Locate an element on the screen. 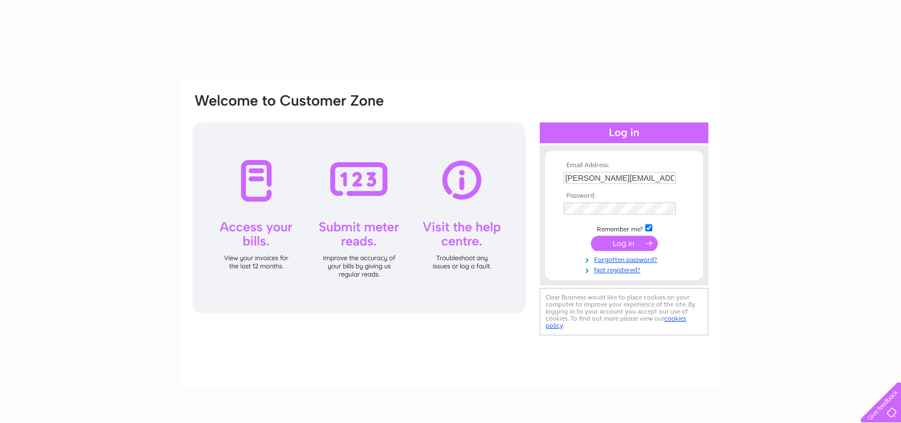 Image resolution: width=901 pixels, height=423 pixels. div: Clear Business would like to place cookies on your computer to improve your experience of the sit... is located at coordinates (624, 311).